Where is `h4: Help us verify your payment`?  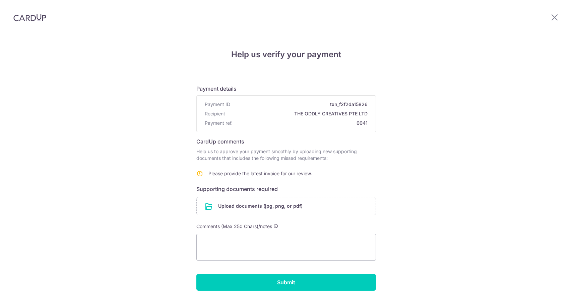
h4: Help us verify your payment is located at coordinates (286, 55).